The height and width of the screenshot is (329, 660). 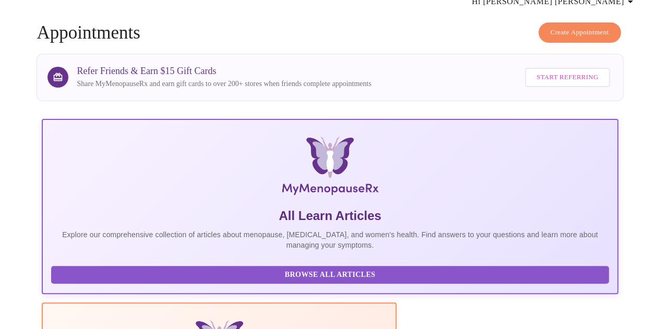 I want to click on a: Start Referring, so click(x=567, y=77).